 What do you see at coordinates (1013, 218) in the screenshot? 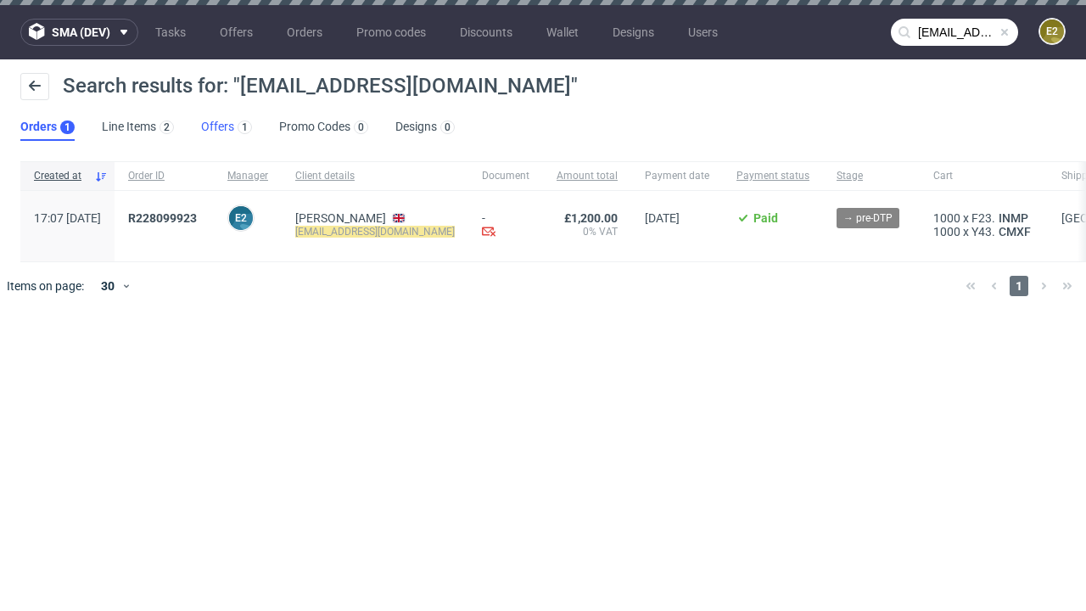
I see `span: INMP` at bounding box center [1013, 218].